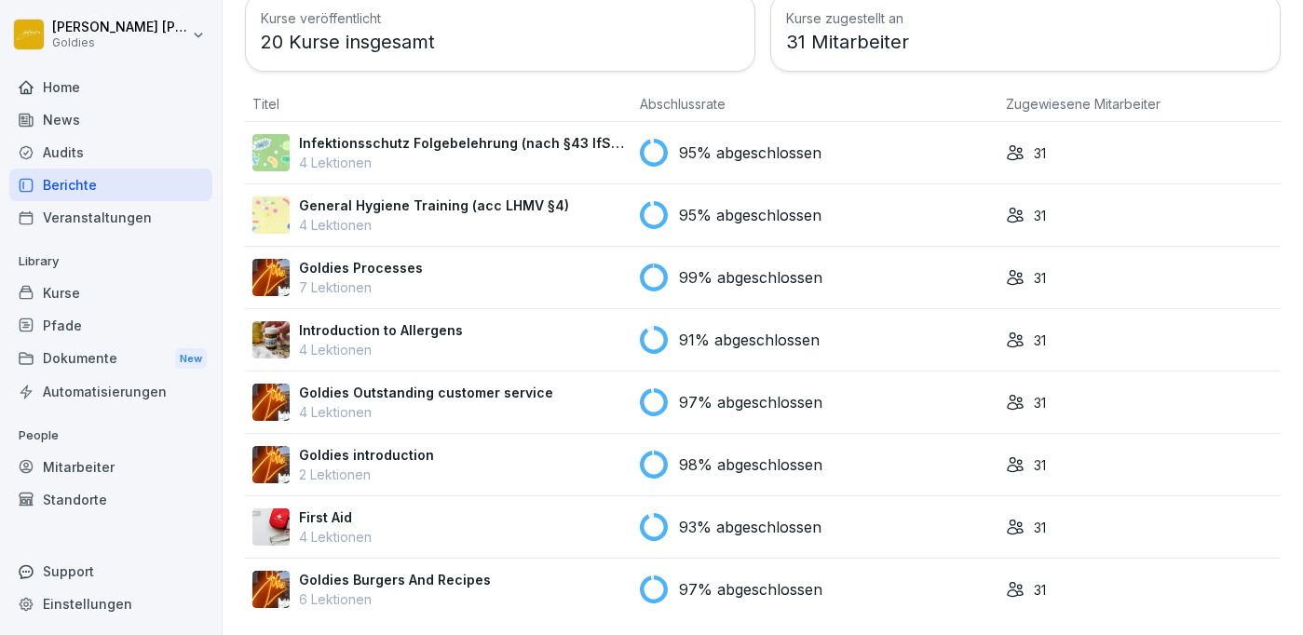  Describe the element at coordinates (111, 262) in the screenshot. I see `p: Library` at that location.